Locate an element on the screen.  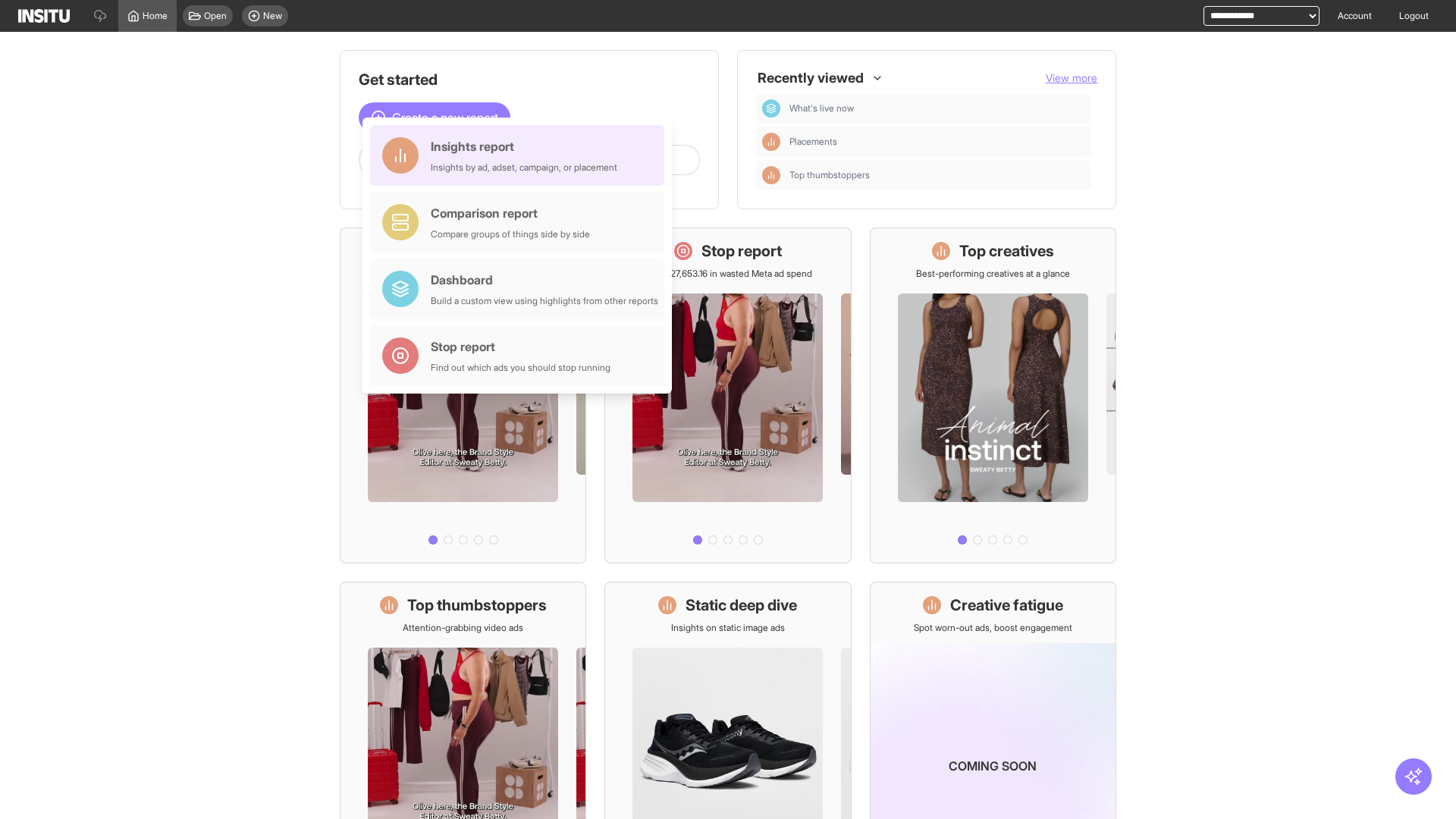
h1: Static deep dive is located at coordinates (741, 605).